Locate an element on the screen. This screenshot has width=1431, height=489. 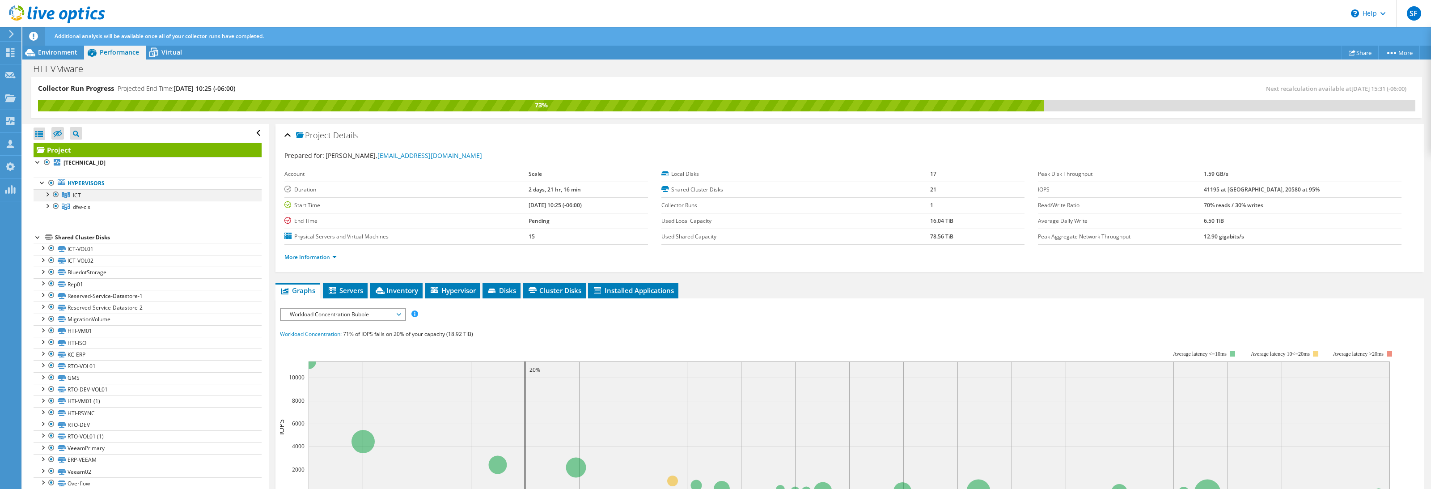
span: Installed Applications is located at coordinates (633, 290).